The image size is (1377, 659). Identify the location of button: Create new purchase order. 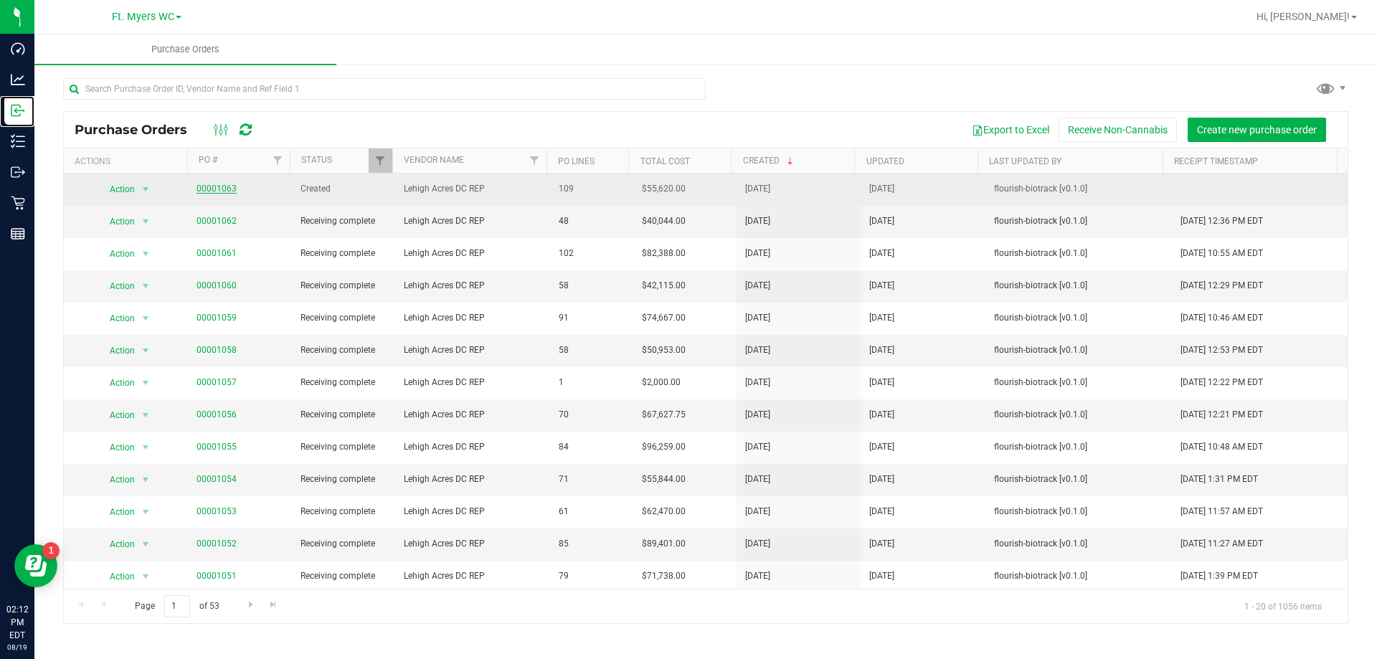
(1257, 130).